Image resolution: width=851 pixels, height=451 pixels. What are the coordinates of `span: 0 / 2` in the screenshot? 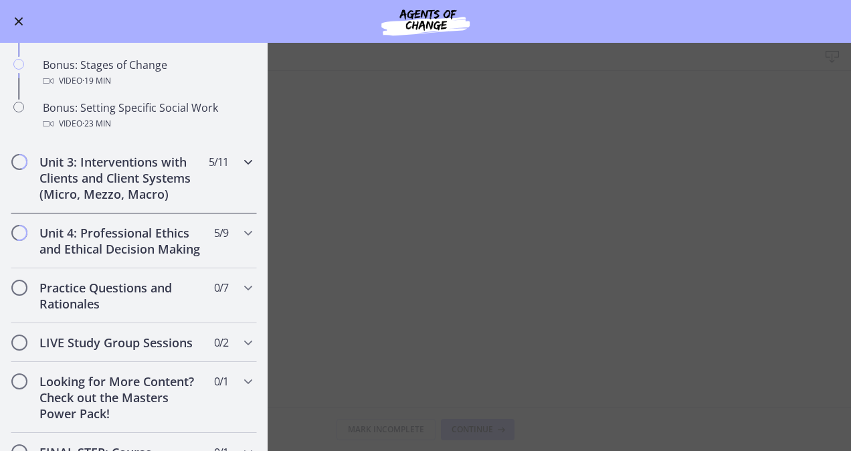 It's located at (221, 342).